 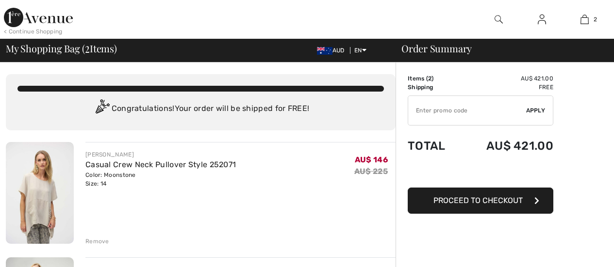 What do you see at coordinates (33, 32) in the screenshot?
I see `div: < Continue Shopping` at bounding box center [33, 32].